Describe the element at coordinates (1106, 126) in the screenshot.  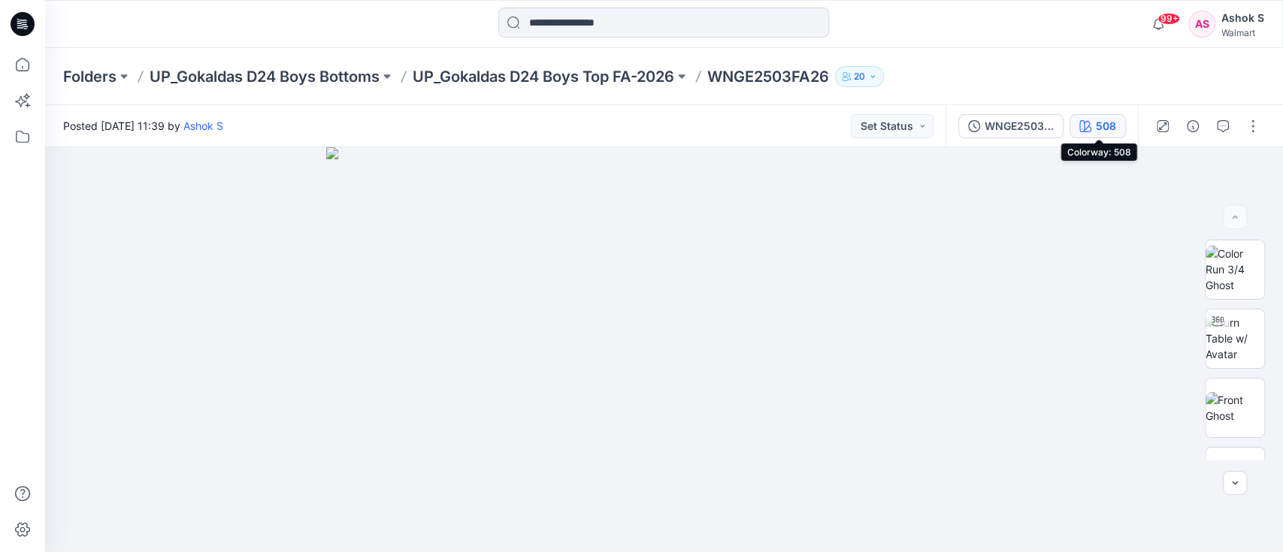
I see `div: 508` at that location.